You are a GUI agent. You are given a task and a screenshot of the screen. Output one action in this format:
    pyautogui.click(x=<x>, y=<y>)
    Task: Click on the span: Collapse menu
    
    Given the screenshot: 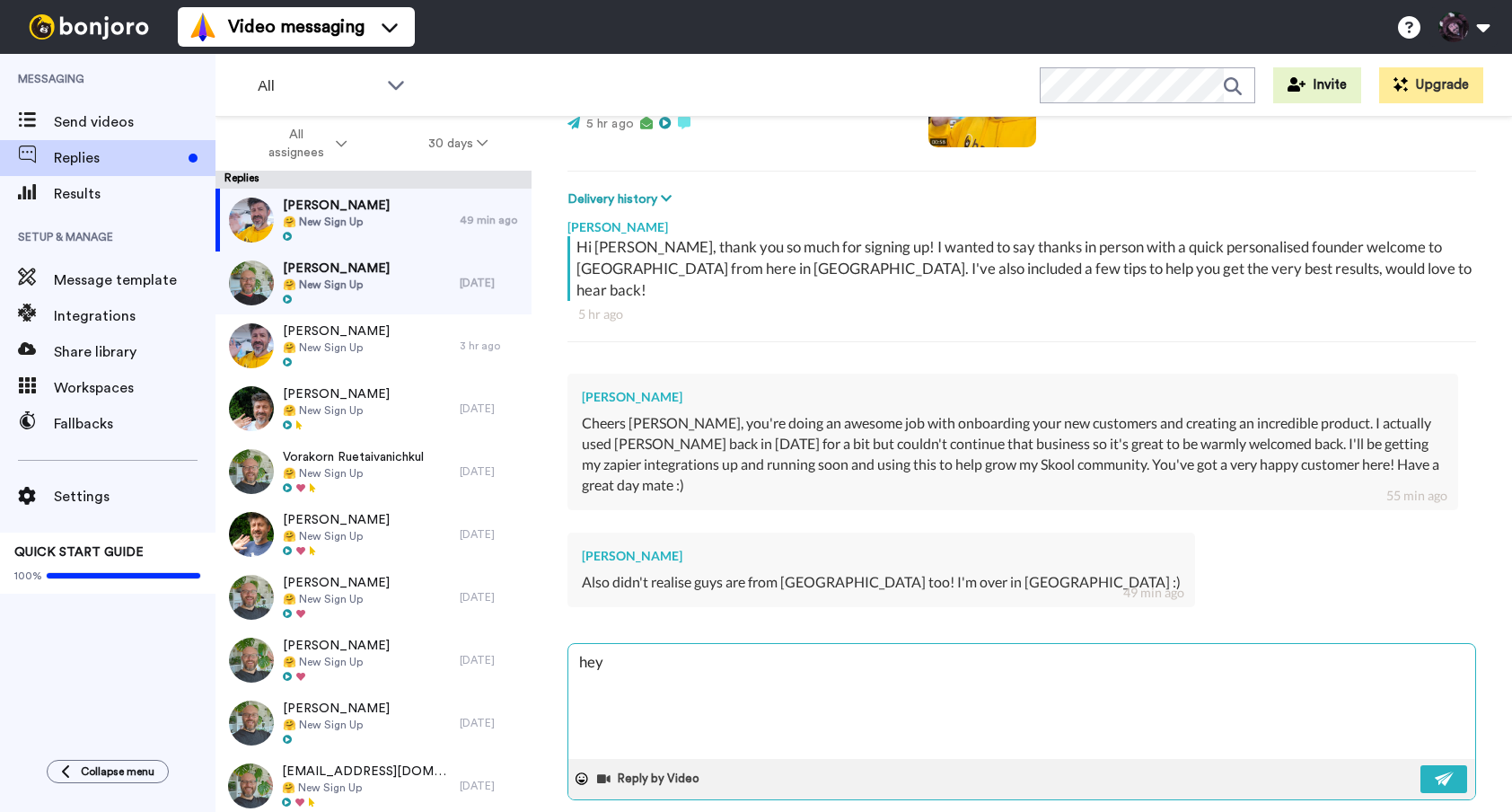 What is the action you would take?
    pyautogui.click(x=117, y=771)
    